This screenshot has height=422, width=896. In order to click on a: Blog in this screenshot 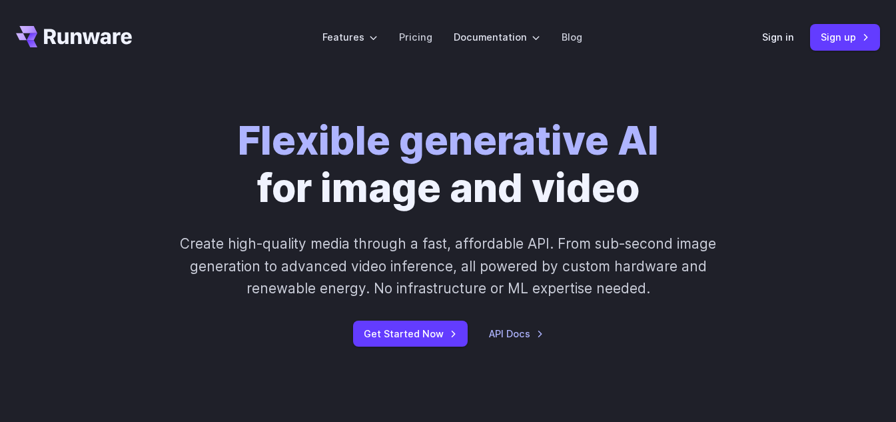, I will do `click(571, 37)`.